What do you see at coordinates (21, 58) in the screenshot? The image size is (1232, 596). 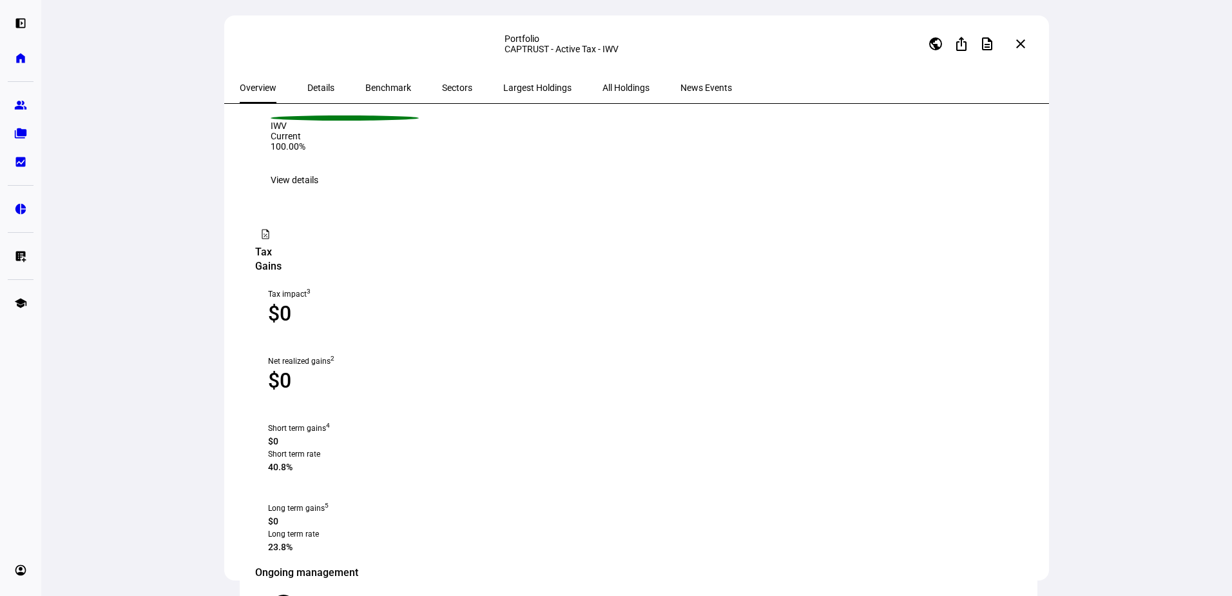 I see `eth-mat-symbol: home` at bounding box center [21, 58].